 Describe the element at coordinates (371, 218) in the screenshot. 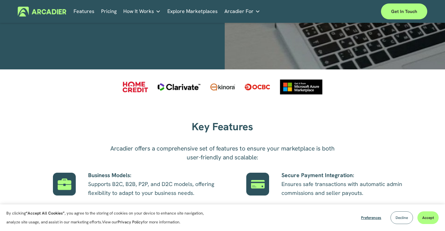

I see `span: Preferences` at that location.